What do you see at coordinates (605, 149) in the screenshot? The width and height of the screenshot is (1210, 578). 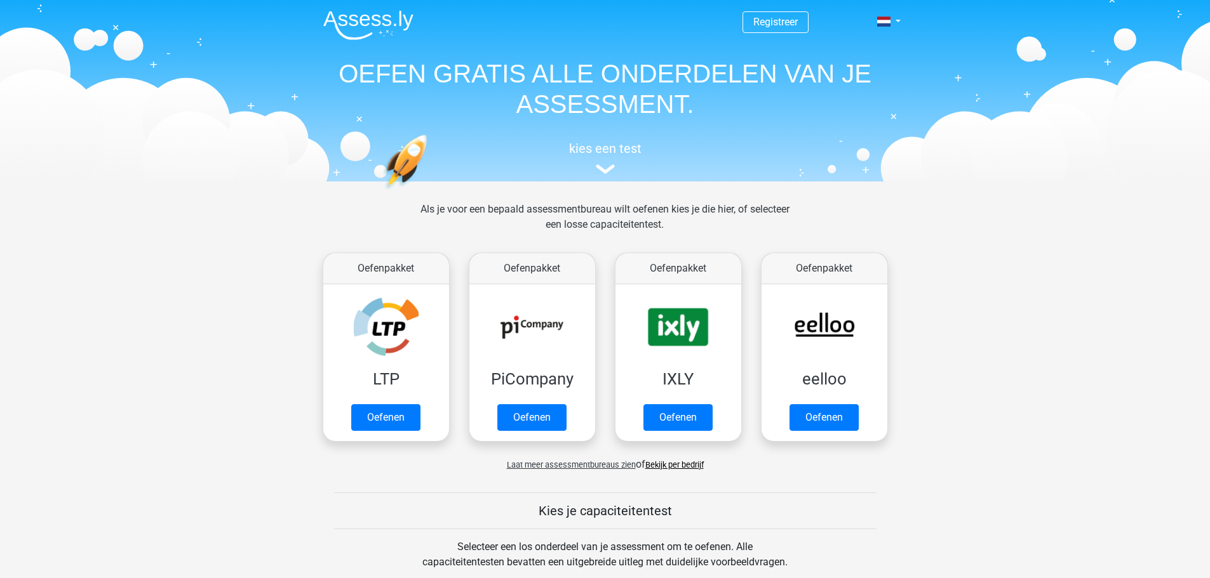 I see `h5: kies een test` at bounding box center [605, 149].